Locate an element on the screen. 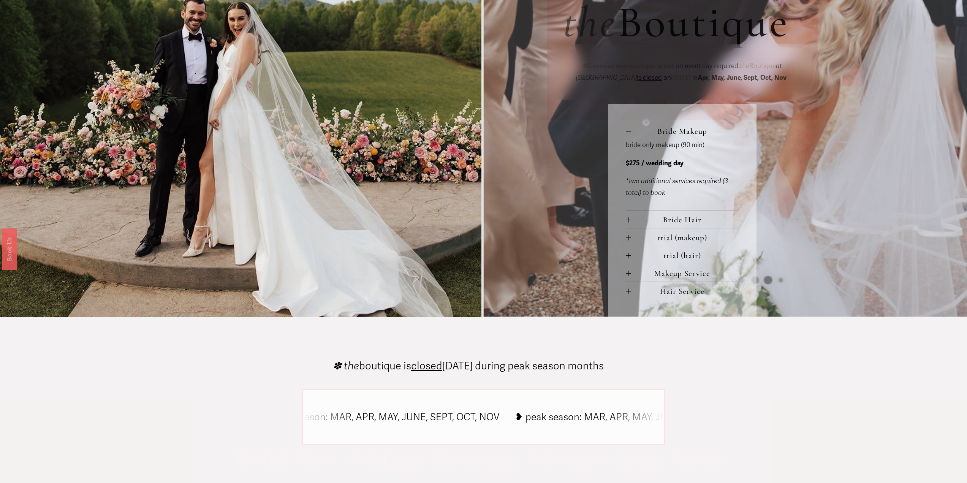  strong: $275 / wedding day is located at coordinates (655, 163).